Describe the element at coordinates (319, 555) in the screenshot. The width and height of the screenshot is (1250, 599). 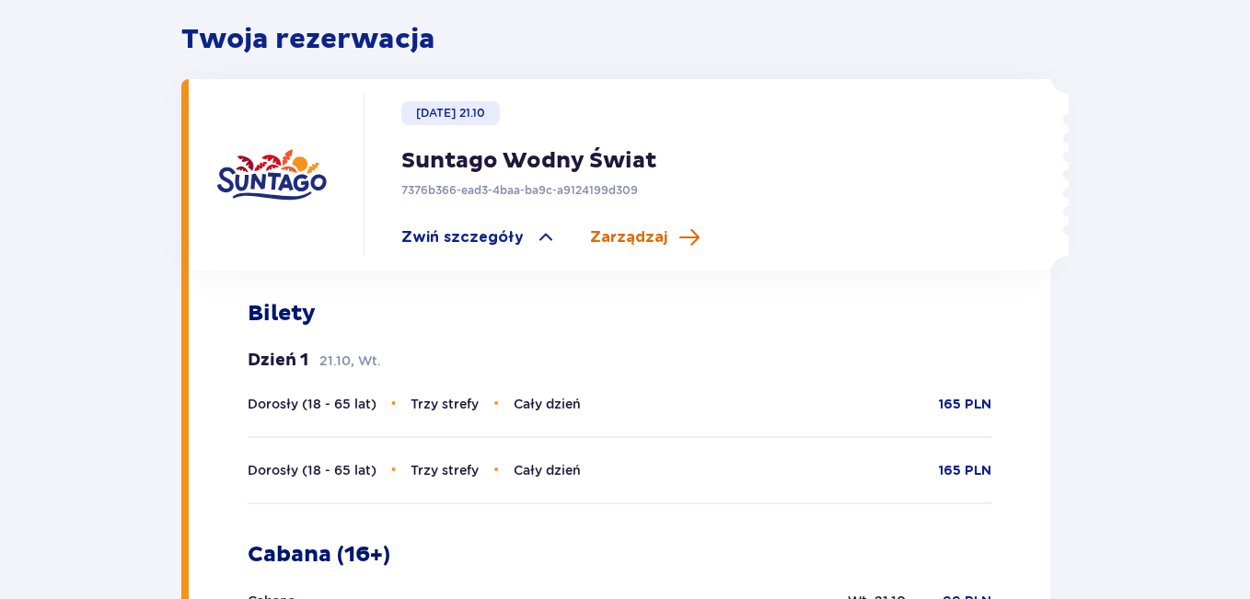
I see `p: Cabana (16+)` at that location.